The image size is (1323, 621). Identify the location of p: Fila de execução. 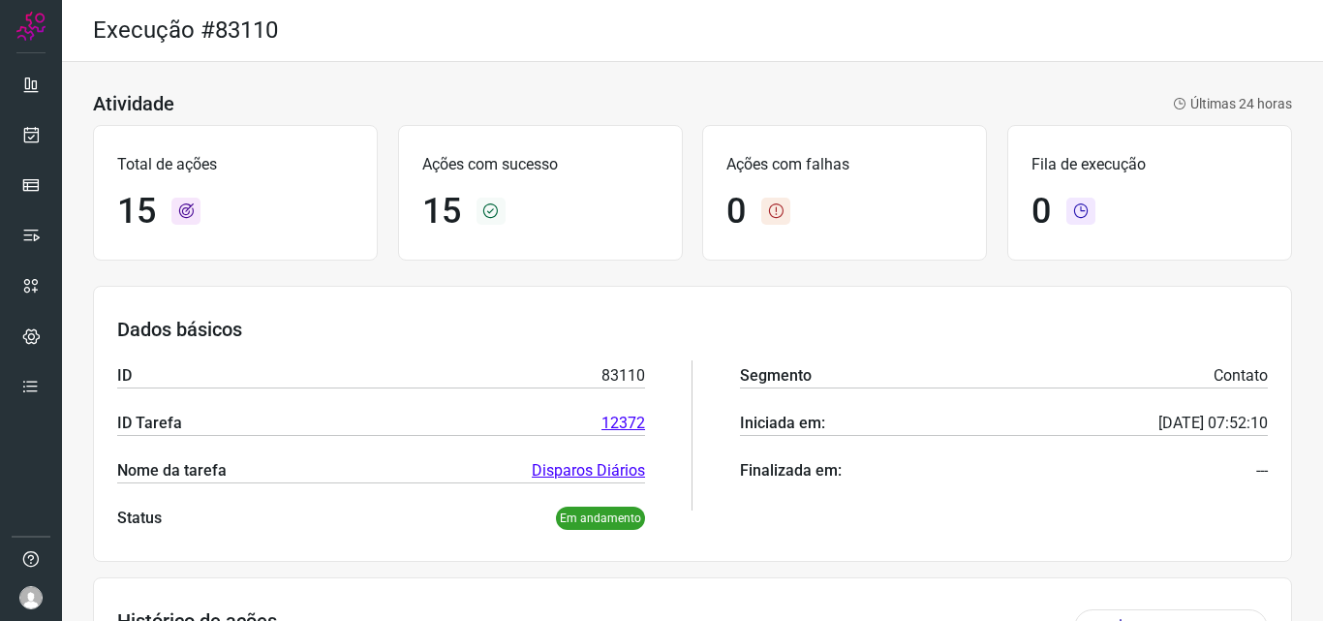
(1150, 165).